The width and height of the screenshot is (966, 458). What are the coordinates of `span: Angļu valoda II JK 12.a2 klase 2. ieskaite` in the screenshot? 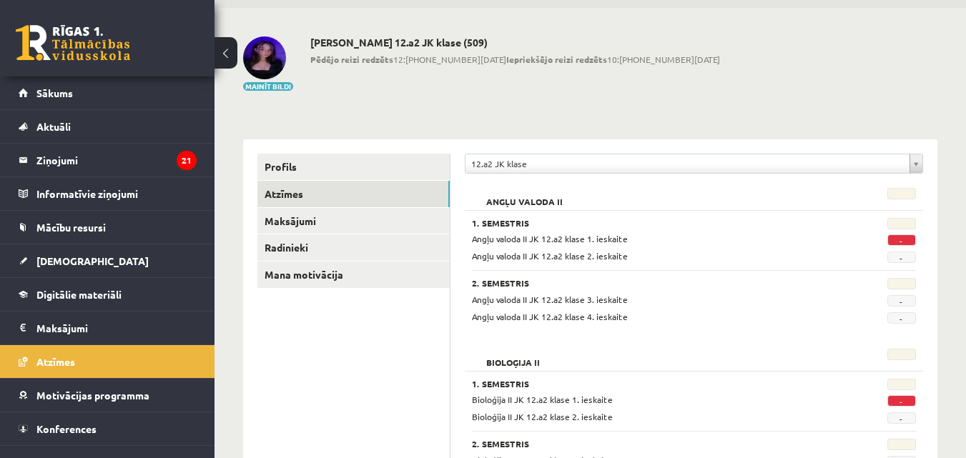 It's located at (550, 256).